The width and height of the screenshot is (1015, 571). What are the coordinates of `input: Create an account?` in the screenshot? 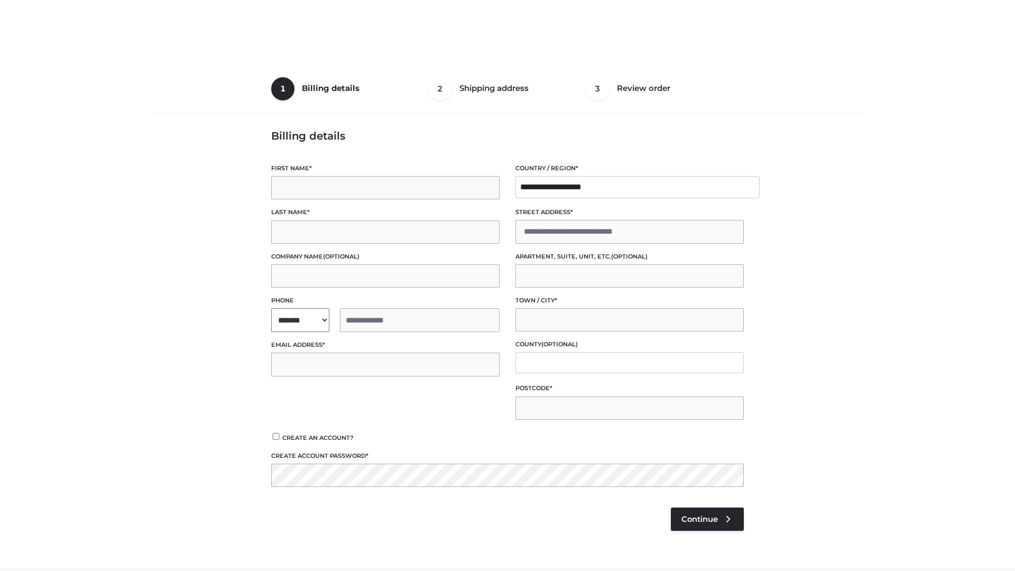 It's located at (276, 436).